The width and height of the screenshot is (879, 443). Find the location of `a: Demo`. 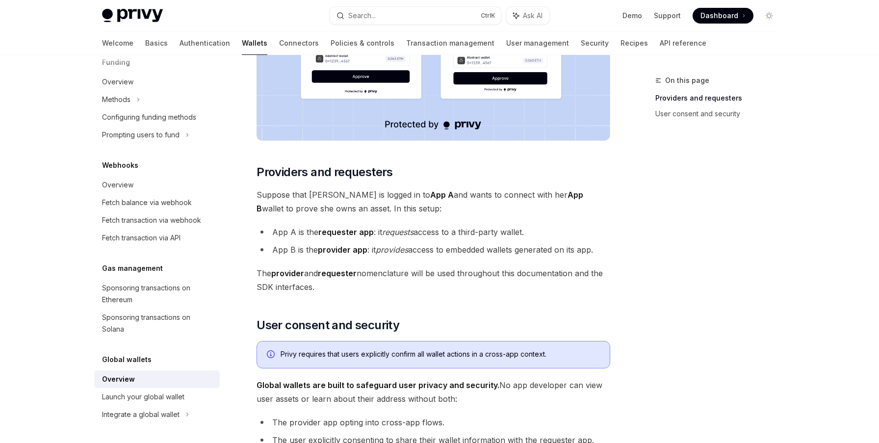

a: Demo is located at coordinates (632, 16).